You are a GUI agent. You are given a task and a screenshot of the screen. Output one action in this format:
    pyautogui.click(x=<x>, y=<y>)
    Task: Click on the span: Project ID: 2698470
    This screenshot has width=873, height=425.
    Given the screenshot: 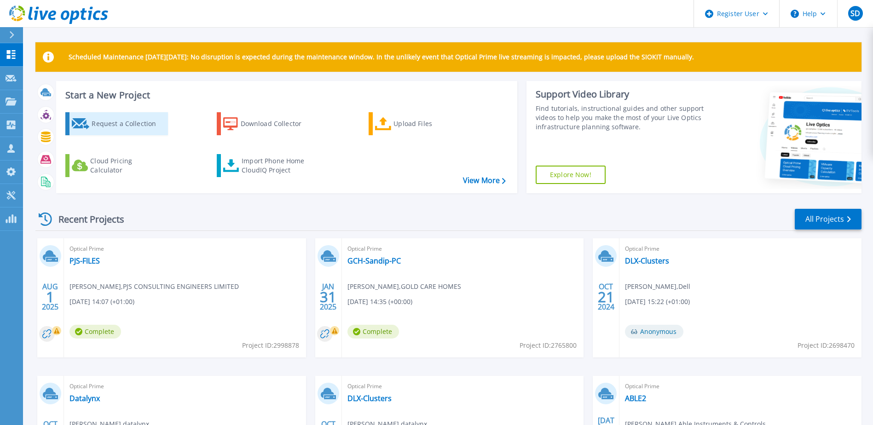 What is the action you would take?
    pyautogui.click(x=826, y=346)
    